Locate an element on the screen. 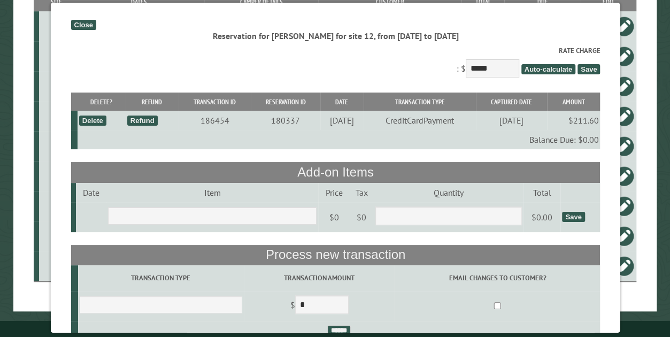 This screenshot has height=337, width=670. div: 1 is located at coordinates (58, 146).